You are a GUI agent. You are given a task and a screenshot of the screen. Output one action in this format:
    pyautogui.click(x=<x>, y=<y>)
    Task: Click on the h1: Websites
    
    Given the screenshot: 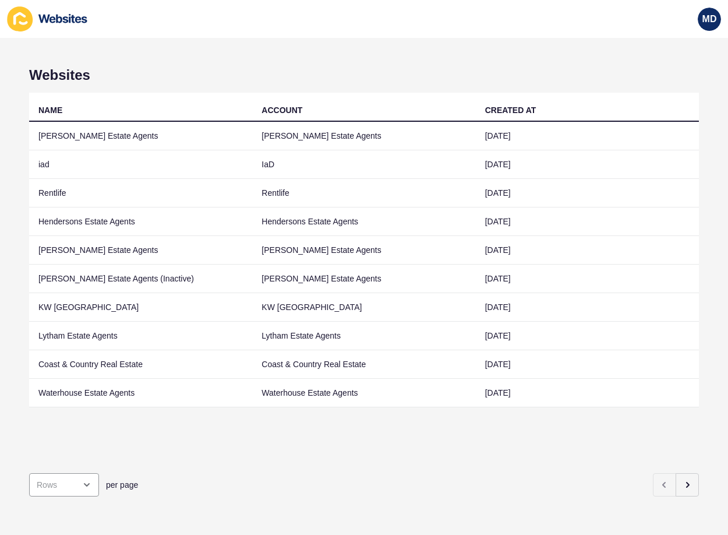 What is the action you would take?
    pyautogui.click(x=364, y=75)
    